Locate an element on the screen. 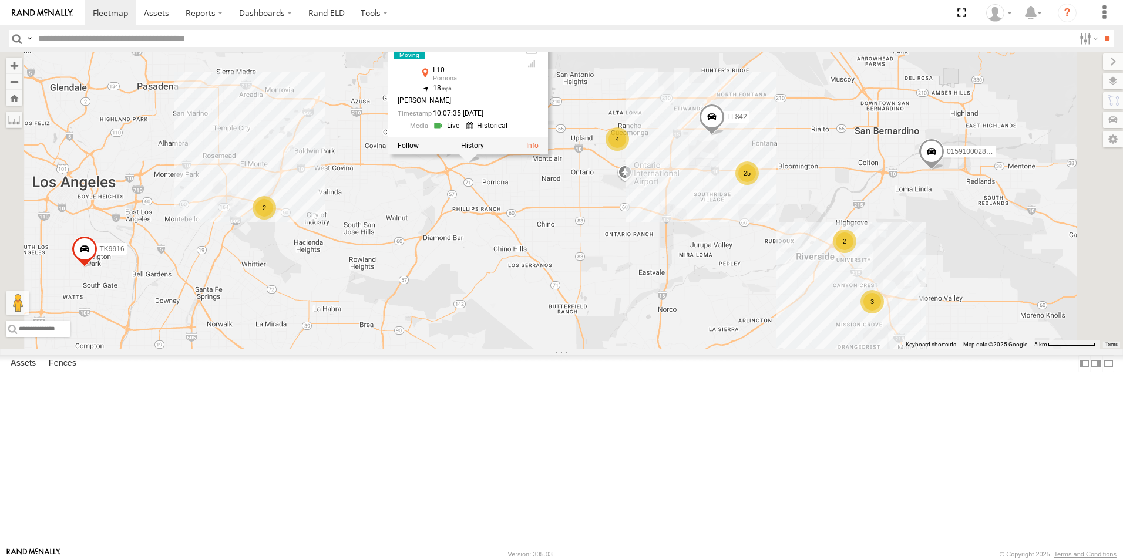 This screenshot has height=560, width=1123. label: Search Query is located at coordinates (29, 38).